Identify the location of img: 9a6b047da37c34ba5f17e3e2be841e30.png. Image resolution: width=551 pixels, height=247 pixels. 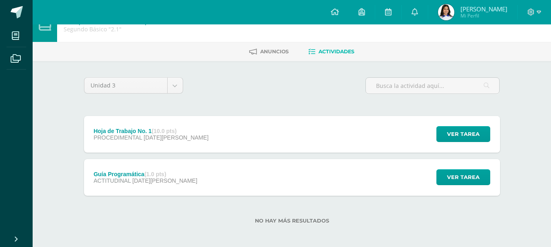
(446, 12).